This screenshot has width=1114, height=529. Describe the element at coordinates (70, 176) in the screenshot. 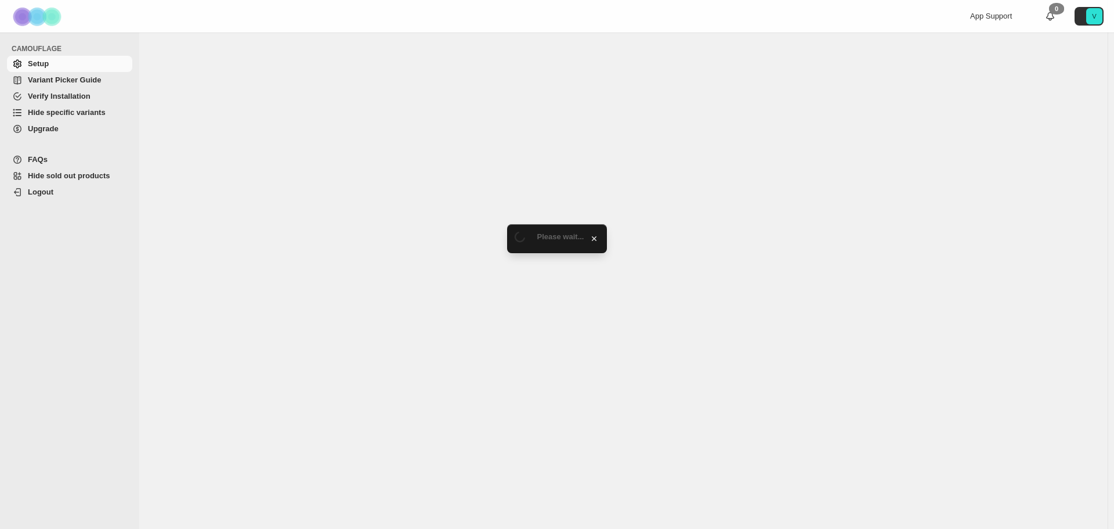

I see `a: Hide sold out products` at that location.